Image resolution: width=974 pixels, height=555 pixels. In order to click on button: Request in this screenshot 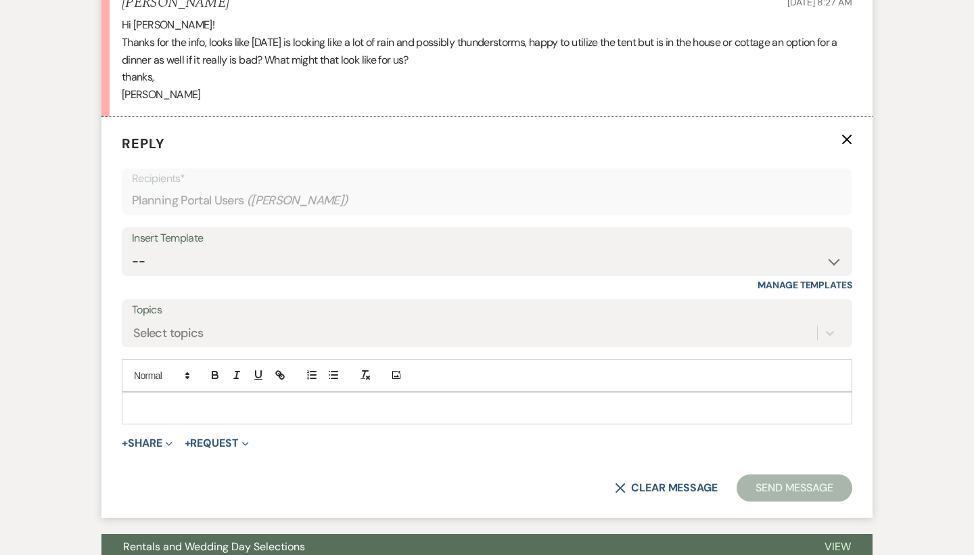, I will do `click(216, 443)`.